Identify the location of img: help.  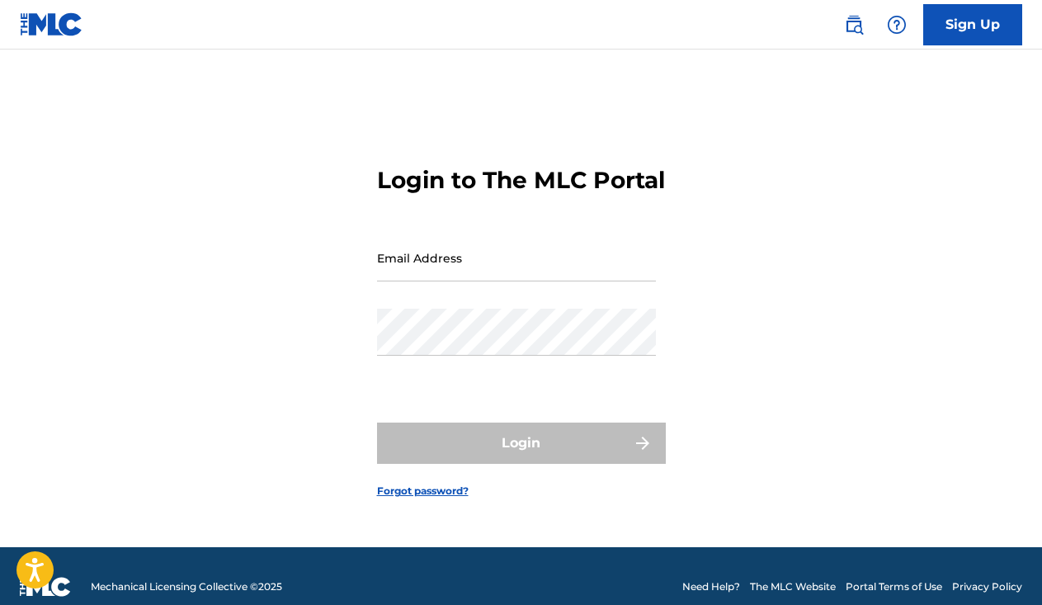
(897, 25).